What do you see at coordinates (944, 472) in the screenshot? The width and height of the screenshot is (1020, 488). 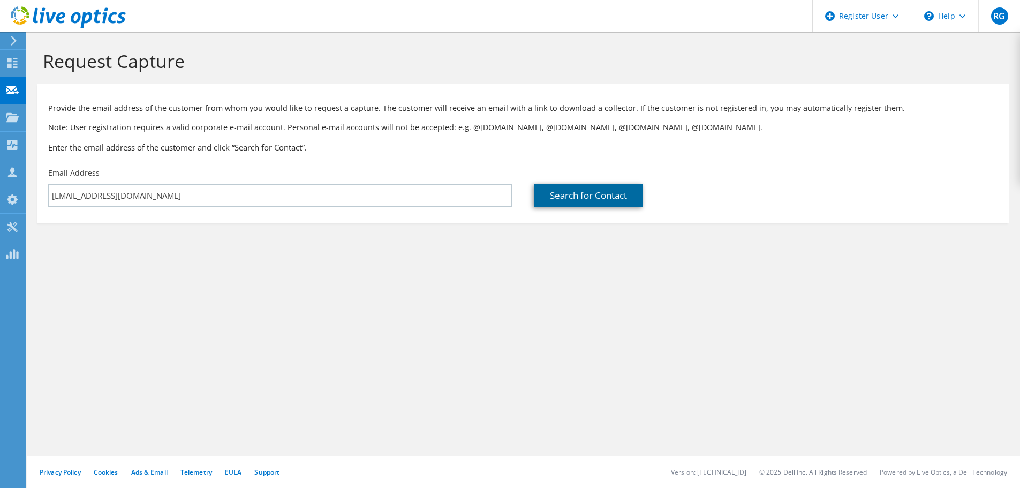 I see `li: Powered by Live Optics, a Dell Technology` at bounding box center [944, 472].